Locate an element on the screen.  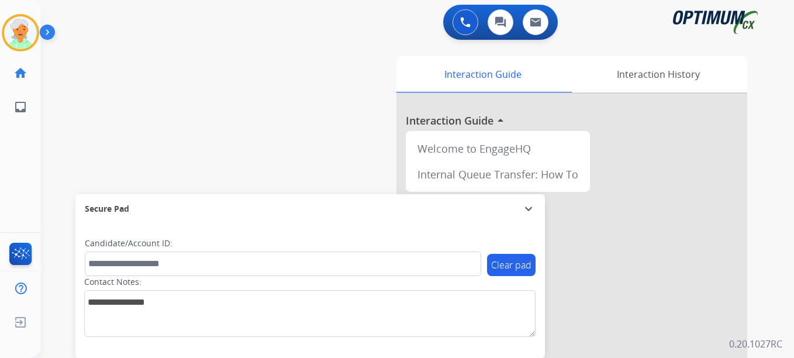
mat-icon: inbox is located at coordinates (20, 107).